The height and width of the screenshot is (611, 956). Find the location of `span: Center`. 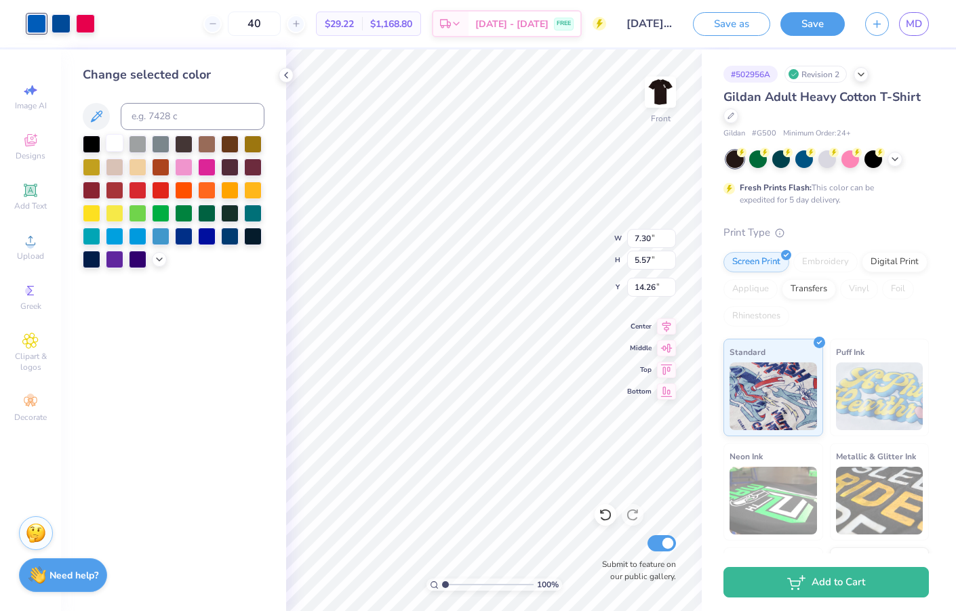

span: Center is located at coordinates (639, 327).